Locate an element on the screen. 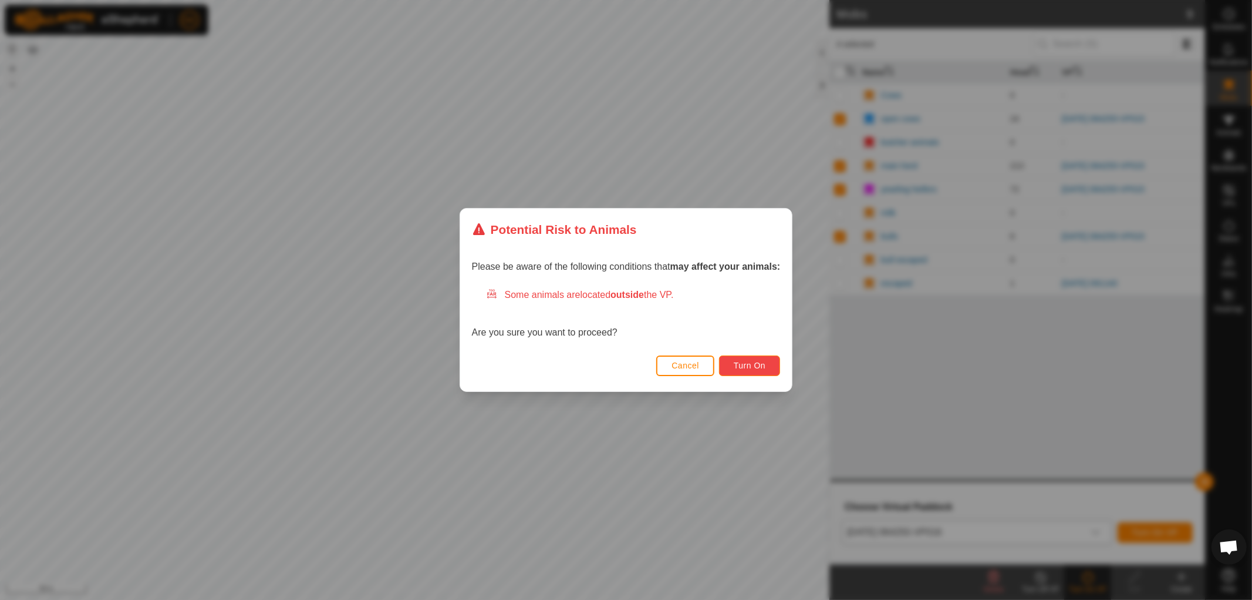  span: Cancel is located at coordinates (685, 365).